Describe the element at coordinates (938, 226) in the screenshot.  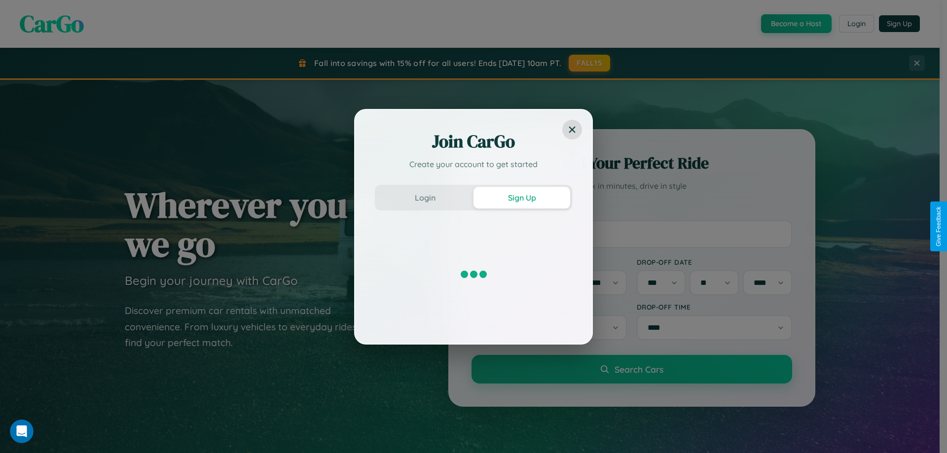
I see `div: Give Feedback` at that location.